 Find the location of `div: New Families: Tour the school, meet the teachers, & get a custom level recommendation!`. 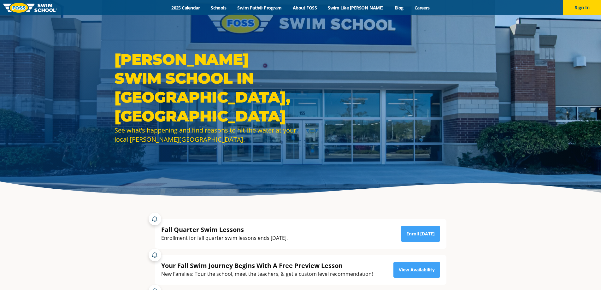

div: New Families: Tour the school, meet the teachers, & get a custom level recommendation! is located at coordinates (267, 274).